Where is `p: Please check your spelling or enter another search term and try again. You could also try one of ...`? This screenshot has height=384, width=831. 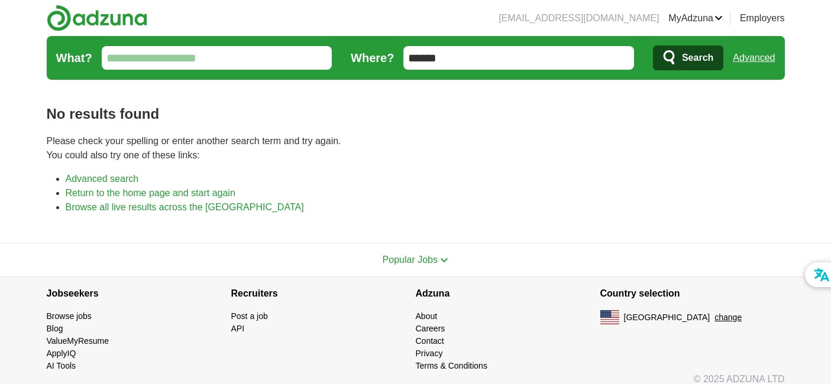
p: Please check your spelling or enter another search term and try again. You could also try one of ... is located at coordinates (416, 148).